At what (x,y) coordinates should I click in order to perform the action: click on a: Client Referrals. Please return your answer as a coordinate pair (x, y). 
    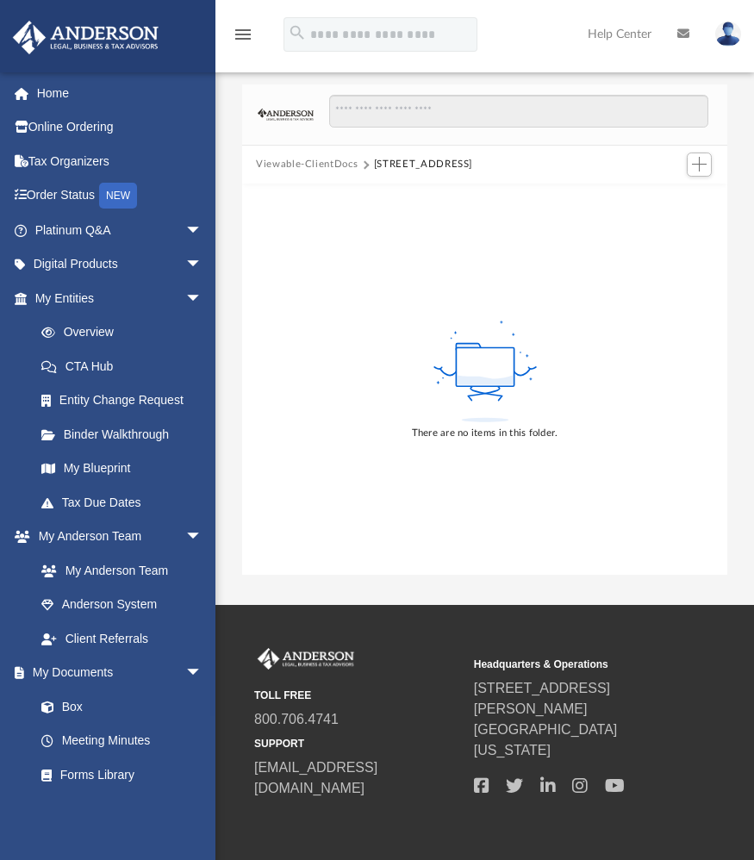
    Looking at the image, I should click on (122, 639).